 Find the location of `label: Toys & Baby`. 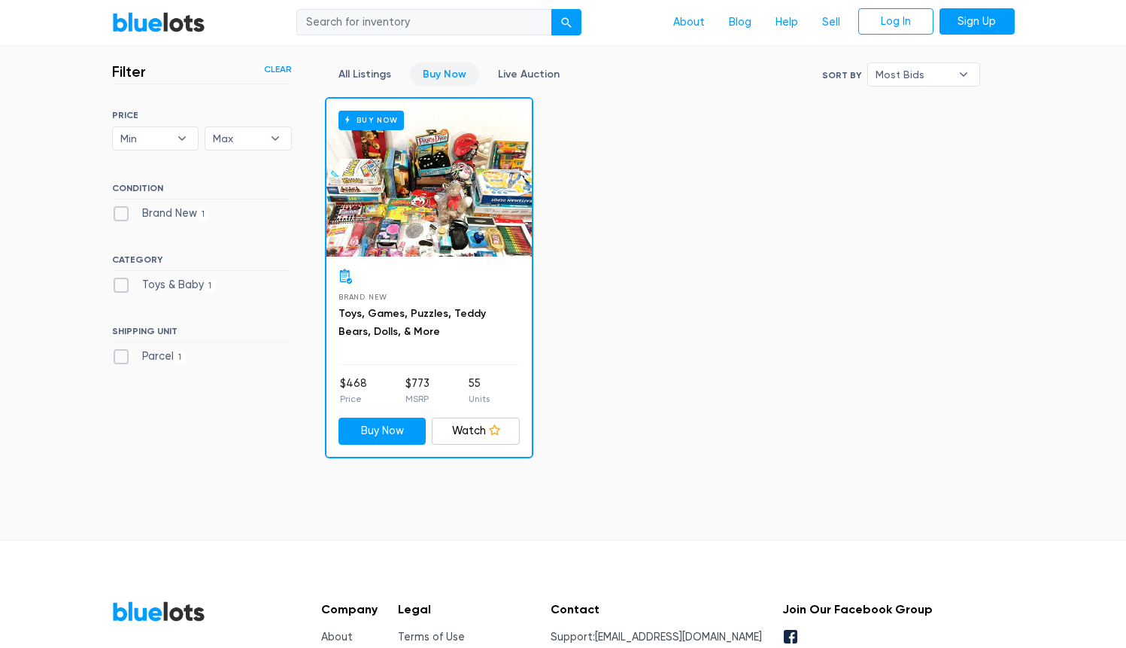

label: Toys & Baby is located at coordinates (164, 285).